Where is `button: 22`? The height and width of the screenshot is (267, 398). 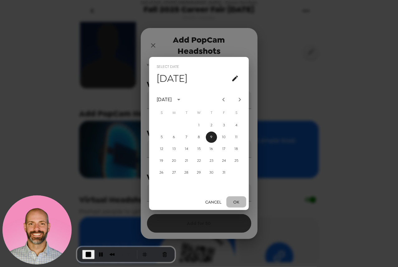
button: 22 is located at coordinates (199, 161).